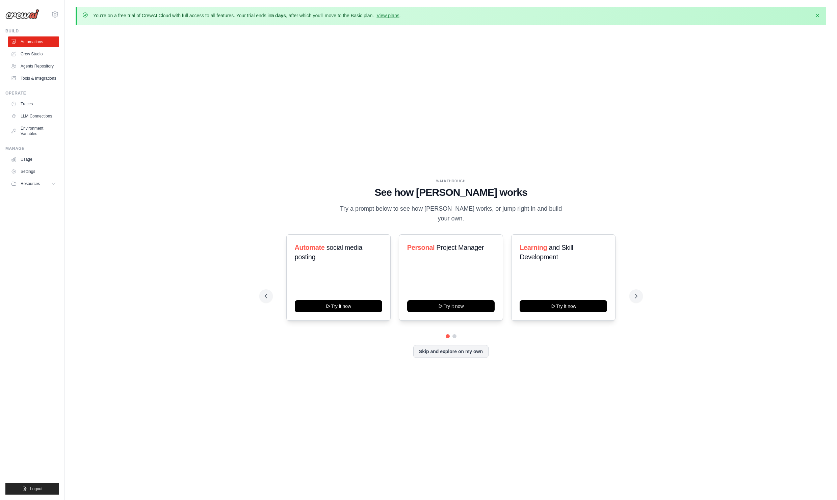 The width and height of the screenshot is (837, 500). I want to click on img: Logo, so click(22, 14).